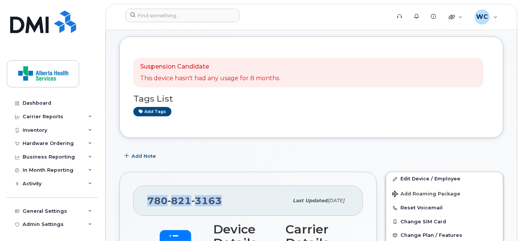 The width and height of the screenshot is (521, 241). Describe the element at coordinates (455, 17) in the screenshot. I see `div: Quicklinks` at that location.